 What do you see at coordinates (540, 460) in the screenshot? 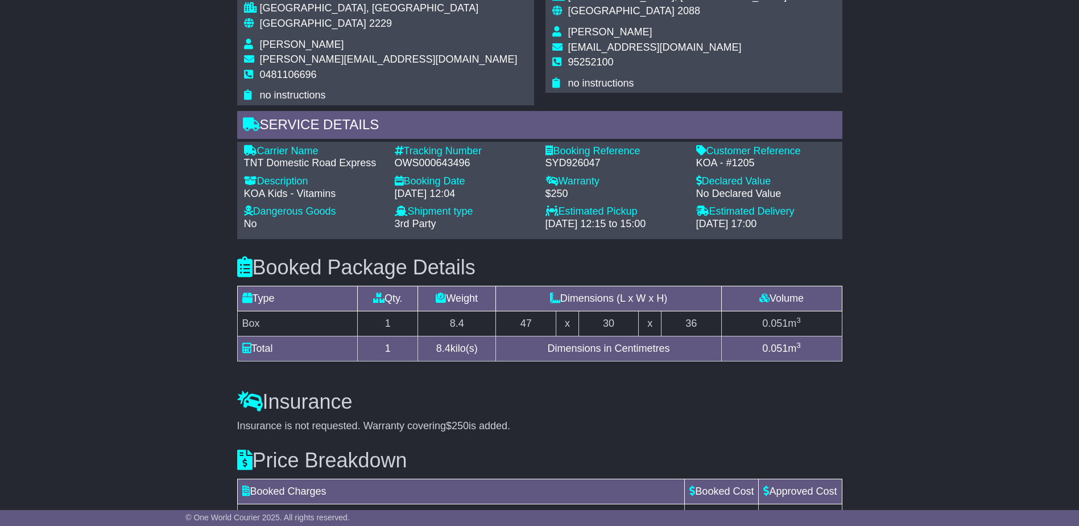
I see `h3: Price Breakdown` at bounding box center [540, 460].